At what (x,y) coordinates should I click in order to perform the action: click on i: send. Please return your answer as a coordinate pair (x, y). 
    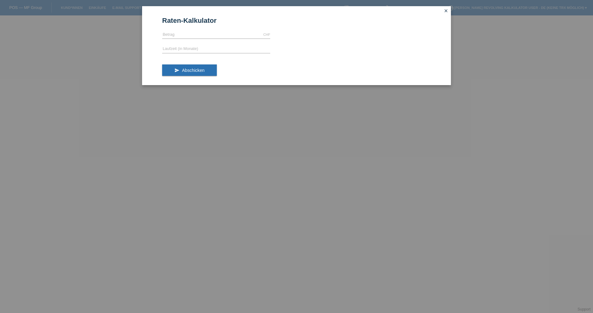
    Looking at the image, I should click on (177, 70).